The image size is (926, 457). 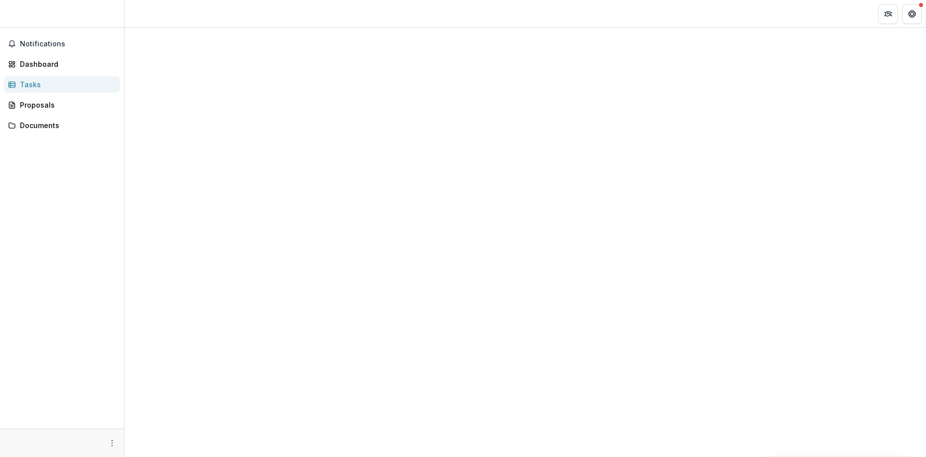 I want to click on div: Tasks, so click(x=66, y=84).